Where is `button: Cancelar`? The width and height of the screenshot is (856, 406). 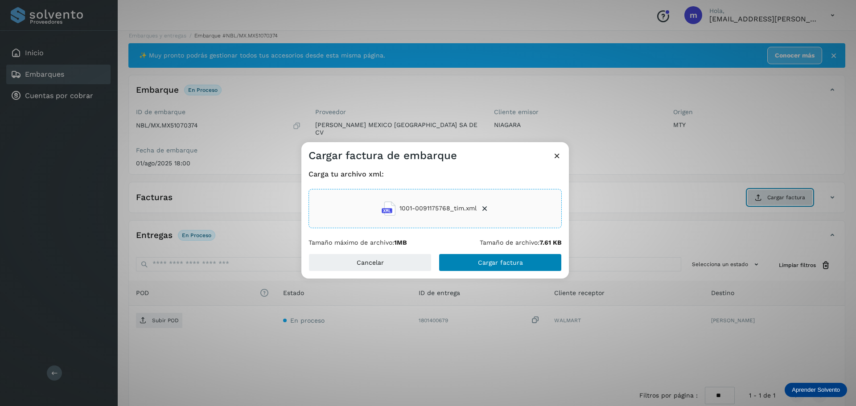 button: Cancelar is located at coordinates (370, 263).